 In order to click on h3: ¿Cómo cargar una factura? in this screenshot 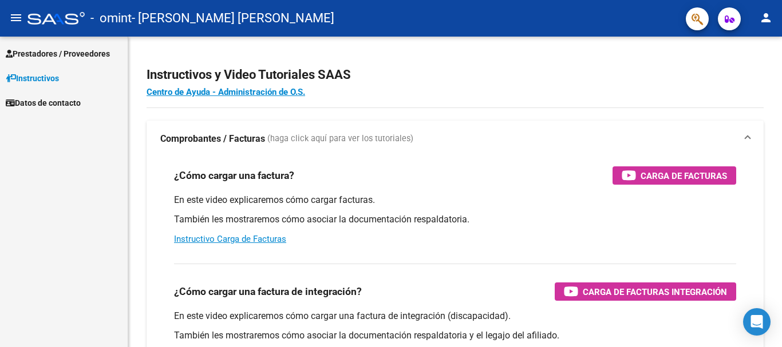, I will do `click(234, 176)`.